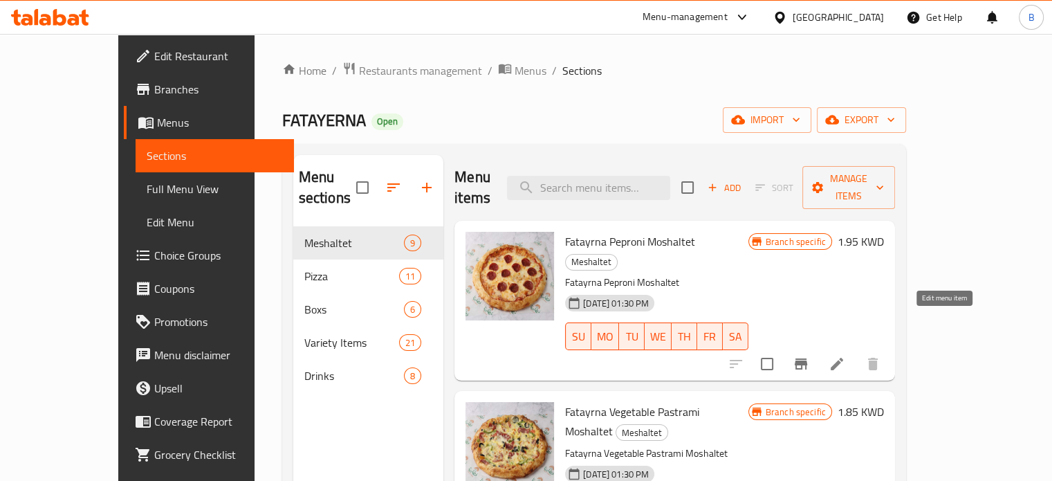  I want to click on span: Promotions, so click(218, 321).